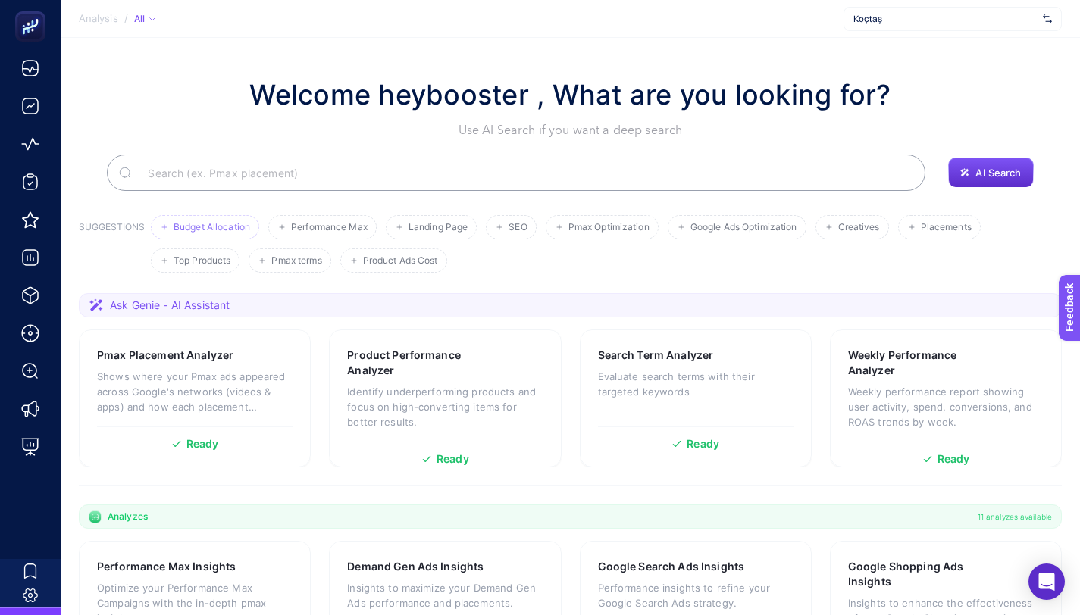  Describe the element at coordinates (98, 19) in the screenshot. I see `span: Analysis` at that location.